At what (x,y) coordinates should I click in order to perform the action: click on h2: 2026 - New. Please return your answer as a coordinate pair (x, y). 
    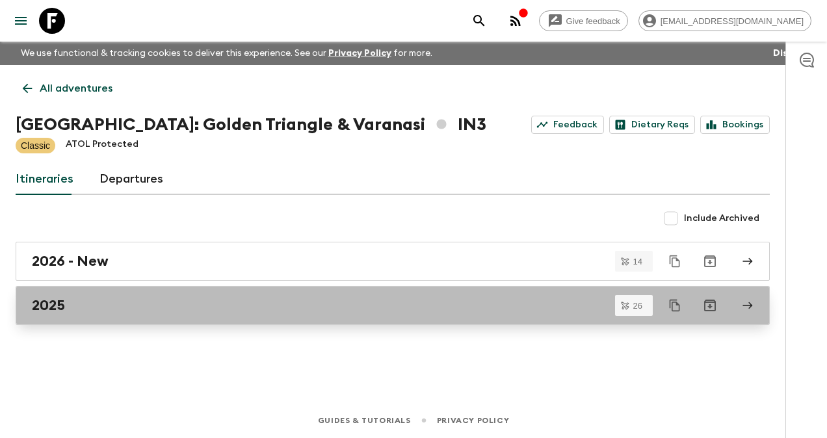
    Looking at the image, I should click on (70, 261).